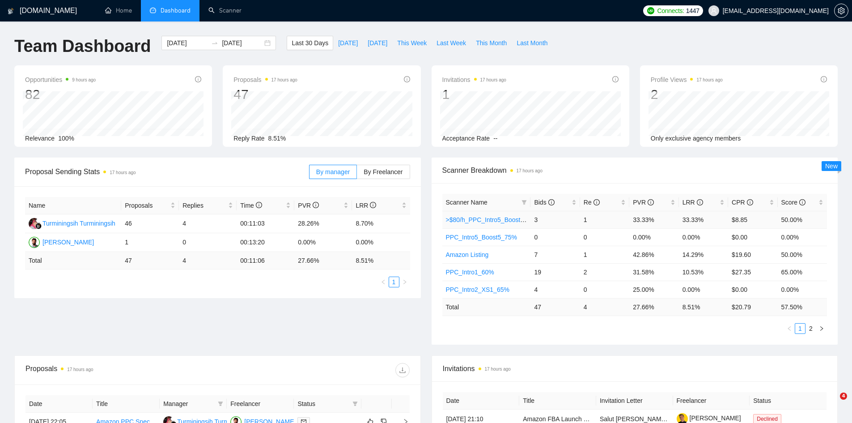  Describe the element at coordinates (654, 254) in the screenshot. I see `td: 42.86%` at that location.